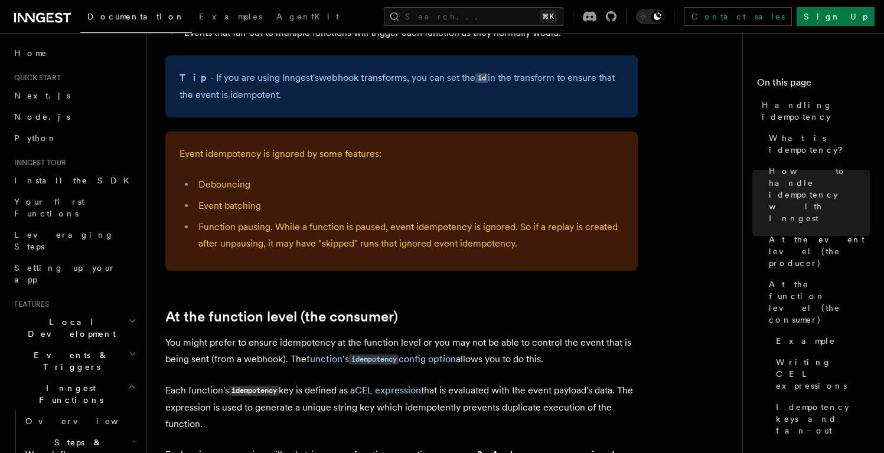  I want to click on a: Example, so click(820, 341).